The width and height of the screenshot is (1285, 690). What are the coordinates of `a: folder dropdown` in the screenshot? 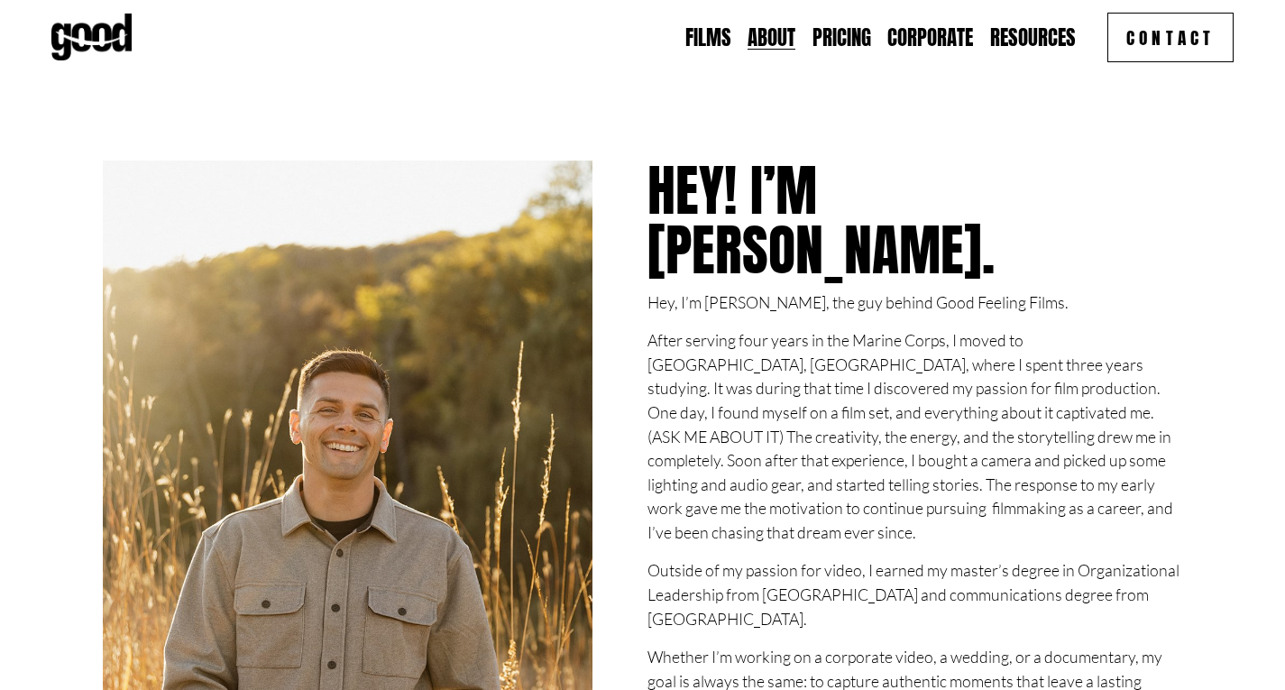 It's located at (1033, 37).